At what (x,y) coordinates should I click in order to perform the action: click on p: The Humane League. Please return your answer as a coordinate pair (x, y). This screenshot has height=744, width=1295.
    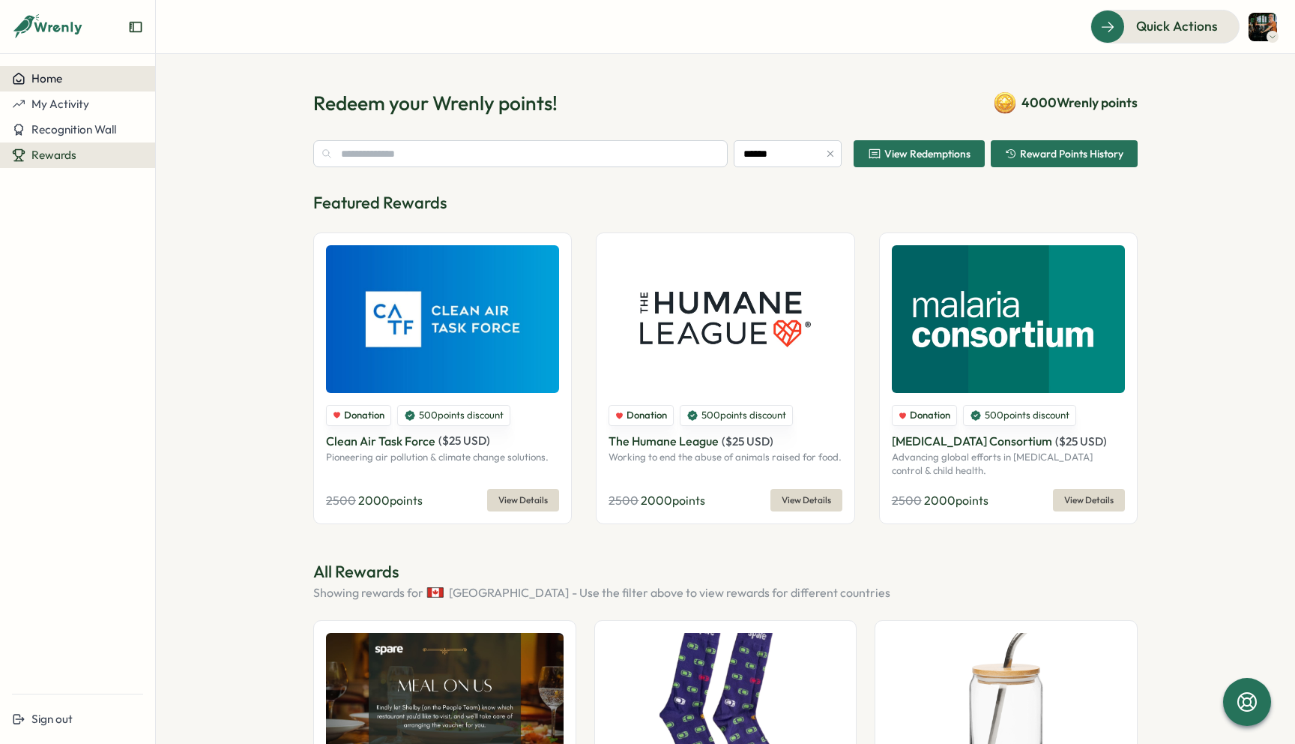
    Looking at the image, I should click on (663, 441).